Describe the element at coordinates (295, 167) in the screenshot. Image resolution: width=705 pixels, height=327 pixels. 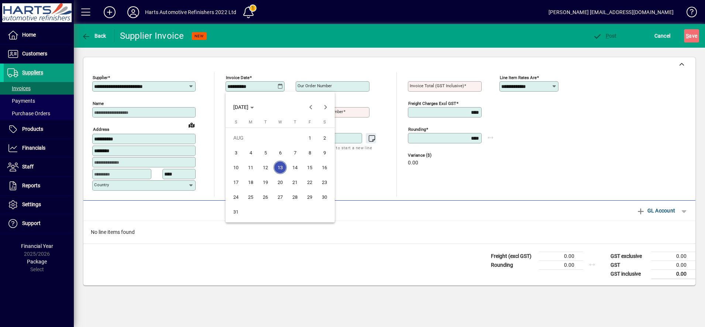
I see `span: 14` at that location.